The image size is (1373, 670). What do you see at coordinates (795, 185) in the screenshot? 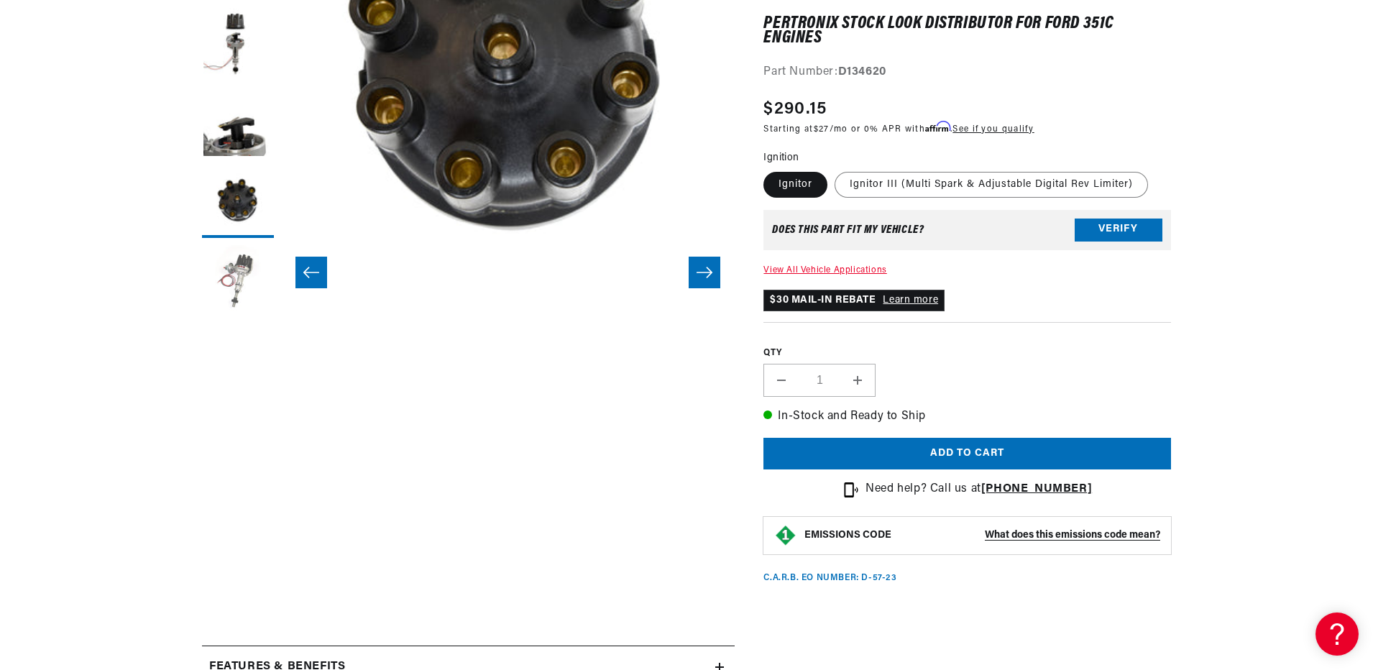
I see `label: Ignitor` at bounding box center [795, 185].